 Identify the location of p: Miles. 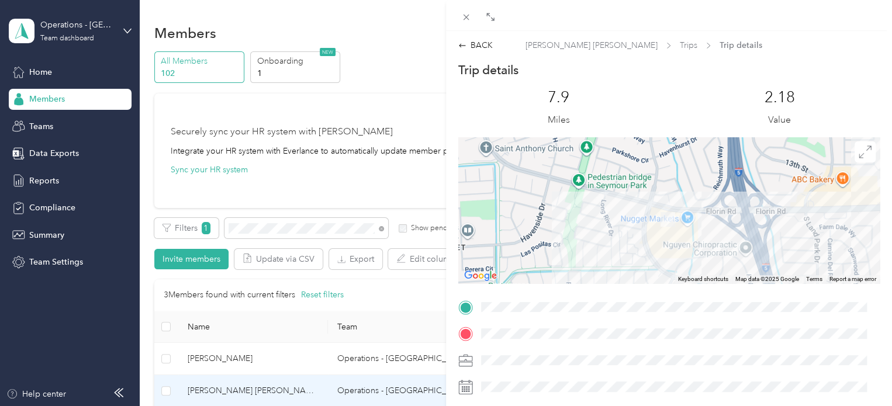
(559, 120).